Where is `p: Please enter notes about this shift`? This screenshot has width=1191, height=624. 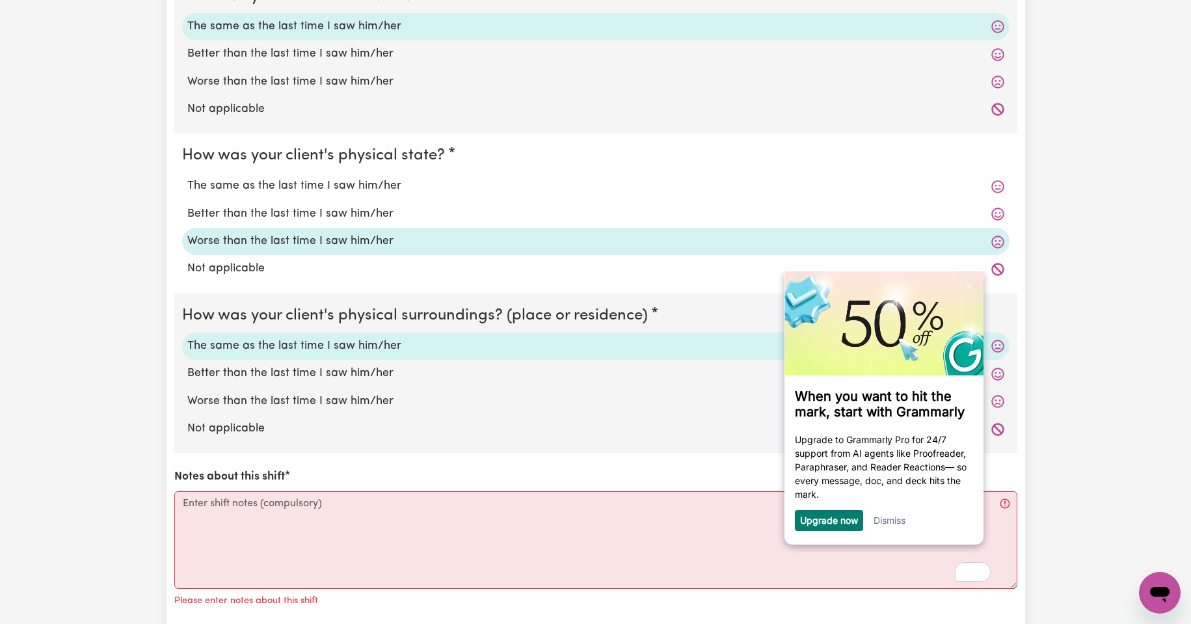 p: Please enter notes about this shift is located at coordinates (246, 601).